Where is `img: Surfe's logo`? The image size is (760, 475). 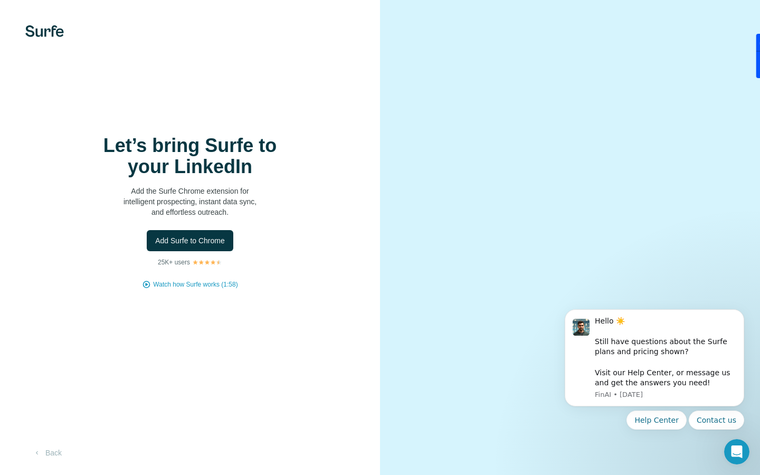
img: Surfe's logo is located at coordinates (44, 31).